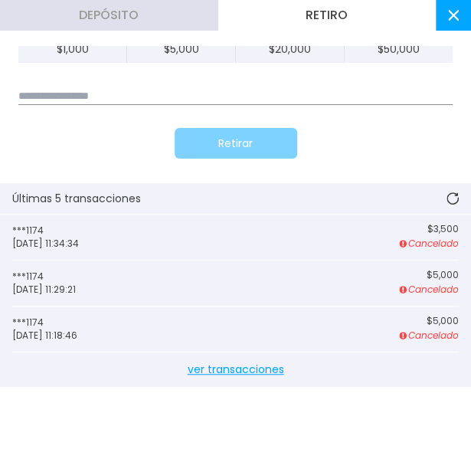  What do you see at coordinates (235, 369) in the screenshot?
I see `span: ver transacciones` at bounding box center [235, 369].